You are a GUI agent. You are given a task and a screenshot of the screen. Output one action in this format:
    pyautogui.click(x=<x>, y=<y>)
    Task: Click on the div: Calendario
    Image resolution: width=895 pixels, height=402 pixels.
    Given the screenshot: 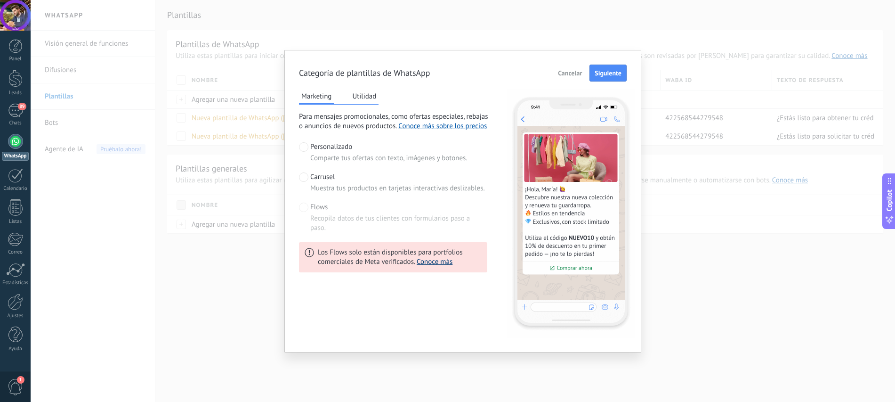 What is the action you would take?
    pyautogui.click(x=16, y=188)
    